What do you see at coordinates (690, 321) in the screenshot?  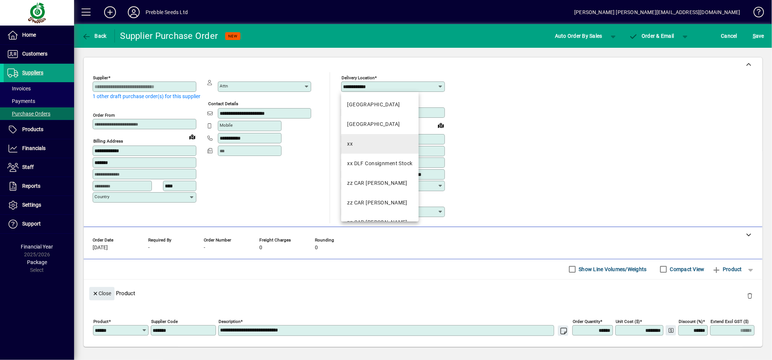 I see `mat-label: Discount (%)` at bounding box center [690, 321].